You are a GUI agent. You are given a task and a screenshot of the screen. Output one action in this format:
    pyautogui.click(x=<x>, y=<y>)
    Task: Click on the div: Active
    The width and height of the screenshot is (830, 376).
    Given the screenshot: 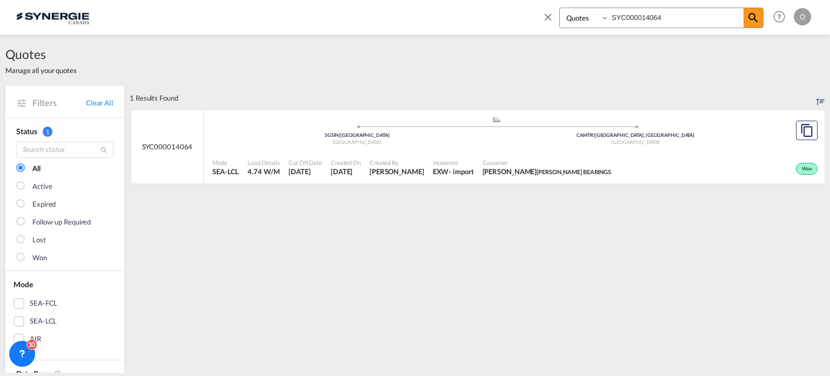 What is the action you would take?
    pyautogui.click(x=42, y=186)
    